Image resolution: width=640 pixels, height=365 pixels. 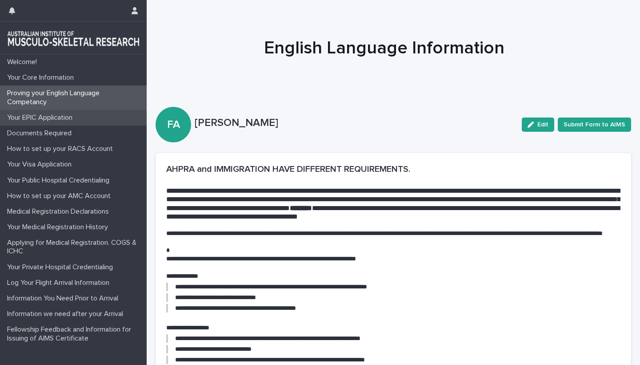 What do you see at coordinates (24, 62) in the screenshot?
I see `p: Welcome!` at bounding box center [24, 62].